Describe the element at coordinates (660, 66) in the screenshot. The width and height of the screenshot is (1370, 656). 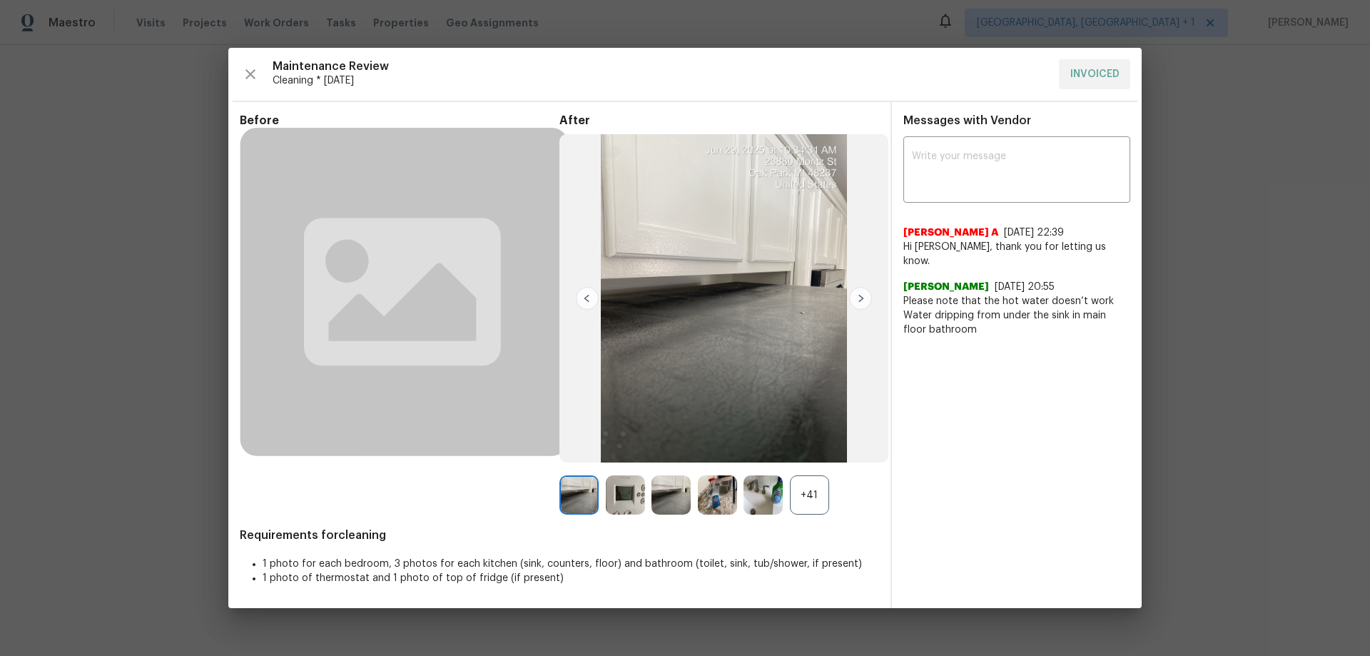
I see `span: Maintenance Review` at that location.